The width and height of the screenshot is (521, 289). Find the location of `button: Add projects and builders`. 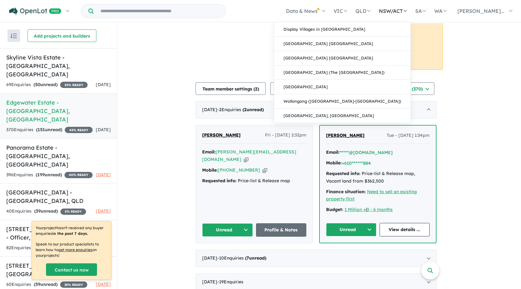

button: Add projects and builders is located at coordinates (62, 36).